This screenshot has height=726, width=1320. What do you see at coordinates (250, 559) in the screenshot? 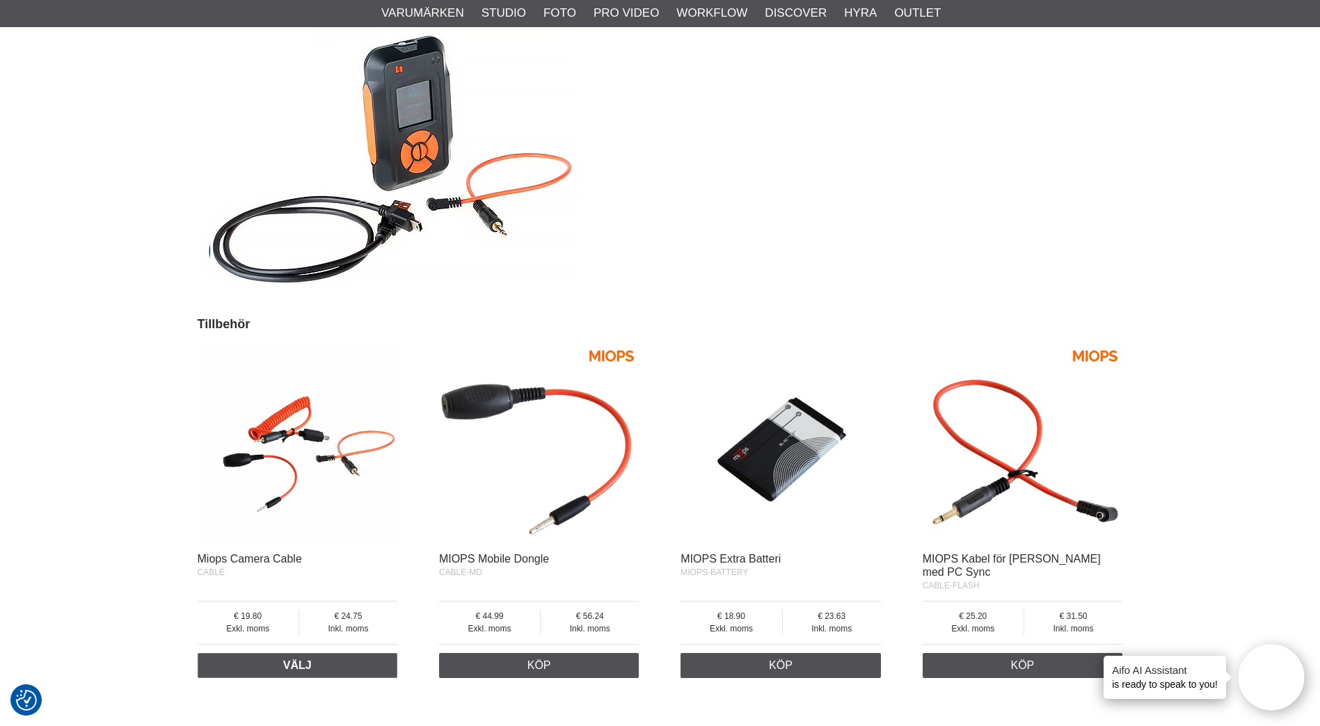
I see `a: Miops Camera Cable` at bounding box center [250, 559].